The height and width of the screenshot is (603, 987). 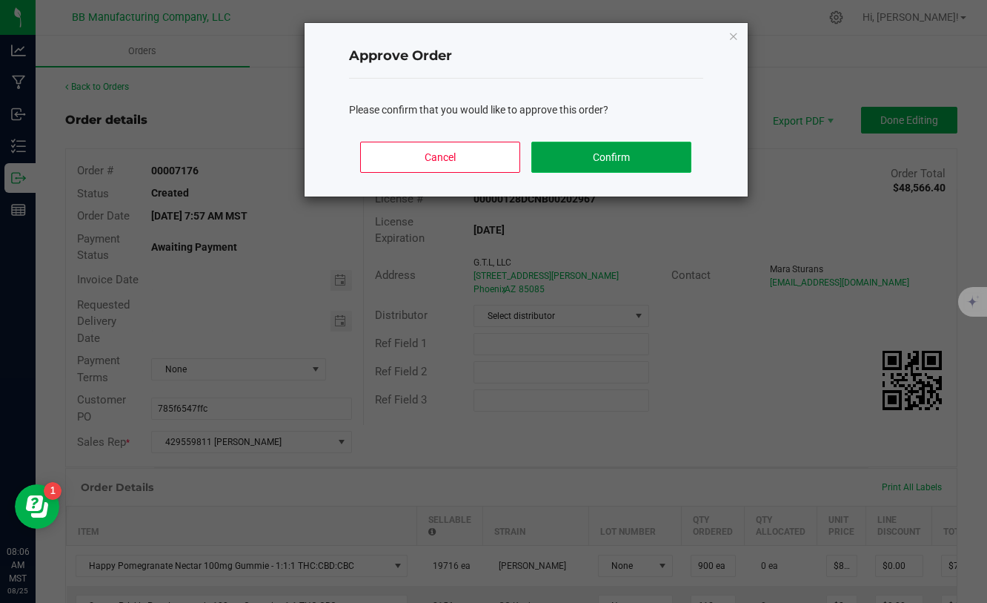 What do you see at coordinates (526, 110) in the screenshot?
I see `div: Please confirm that you would like to approve this order?` at bounding box center [526, 110].